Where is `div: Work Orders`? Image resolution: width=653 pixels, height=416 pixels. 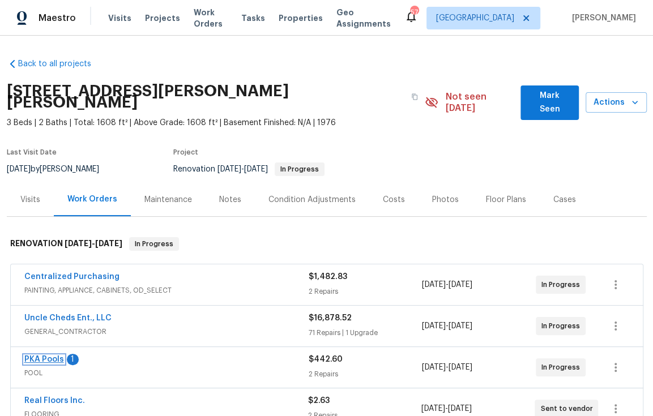
div: Work Orders is located at coordinates (92, 199).